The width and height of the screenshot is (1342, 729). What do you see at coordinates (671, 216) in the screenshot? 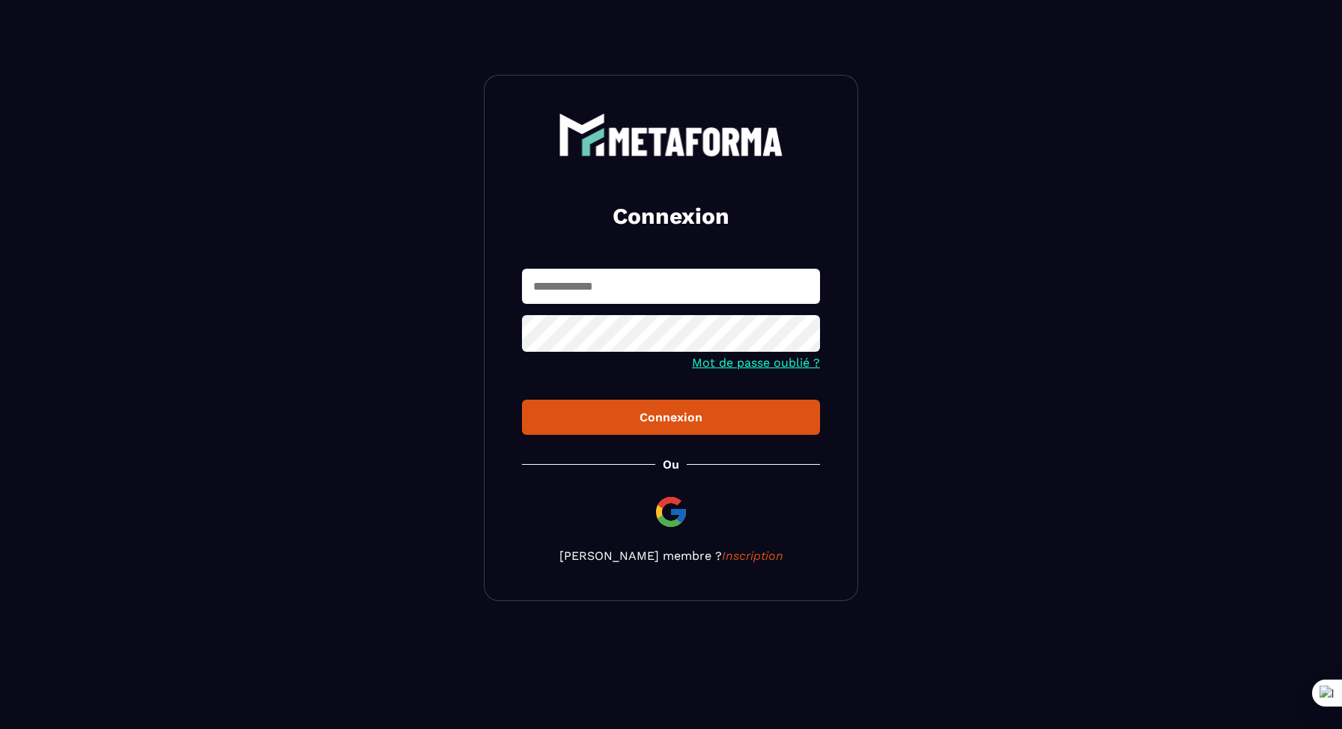
I see `h2: Connexion` at bounding box center [671, 216].